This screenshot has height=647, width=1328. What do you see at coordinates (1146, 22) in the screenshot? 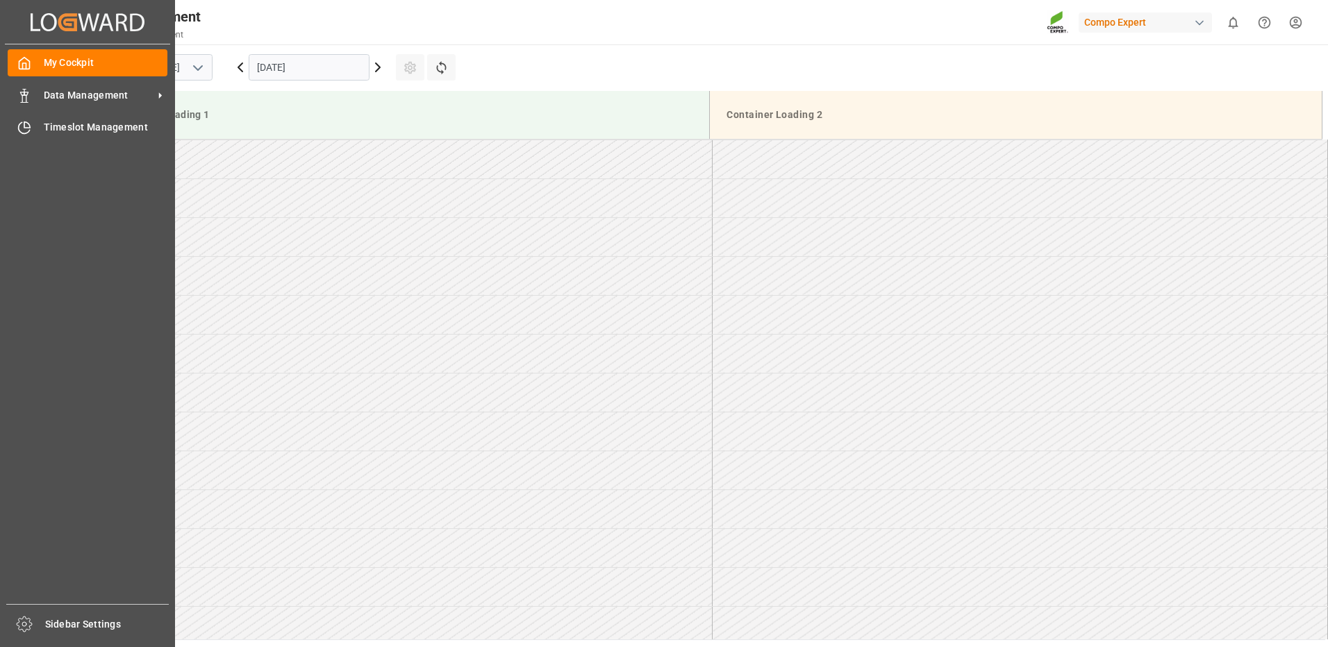
I see `div: Compo Expert` at bounding box center [1146, 22].